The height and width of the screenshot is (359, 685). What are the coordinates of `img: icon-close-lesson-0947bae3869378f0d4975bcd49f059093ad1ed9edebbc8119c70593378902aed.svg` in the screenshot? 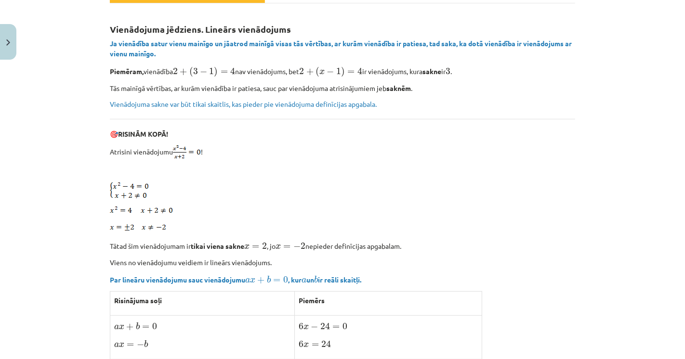 It's located at (8, 42).